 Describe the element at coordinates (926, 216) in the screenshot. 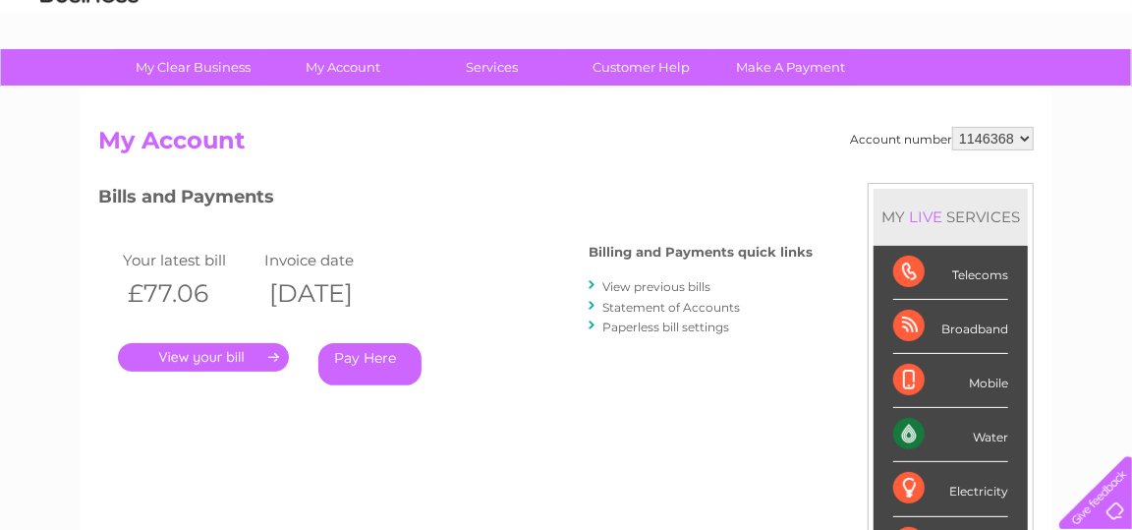

I see `div: LIVE` at that location.